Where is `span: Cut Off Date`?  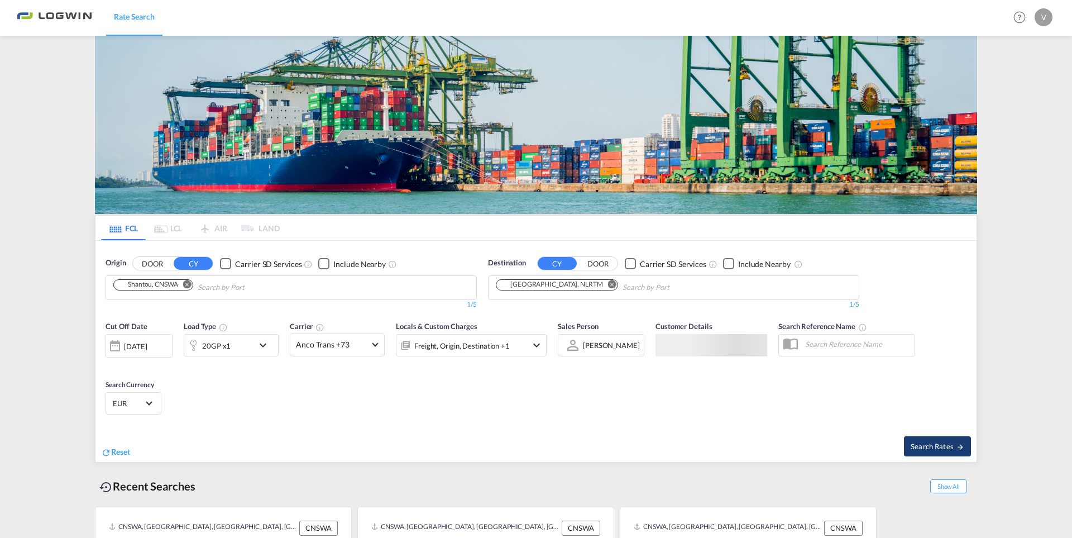
span: Cut Off Date is located at coordinates (126, 326).